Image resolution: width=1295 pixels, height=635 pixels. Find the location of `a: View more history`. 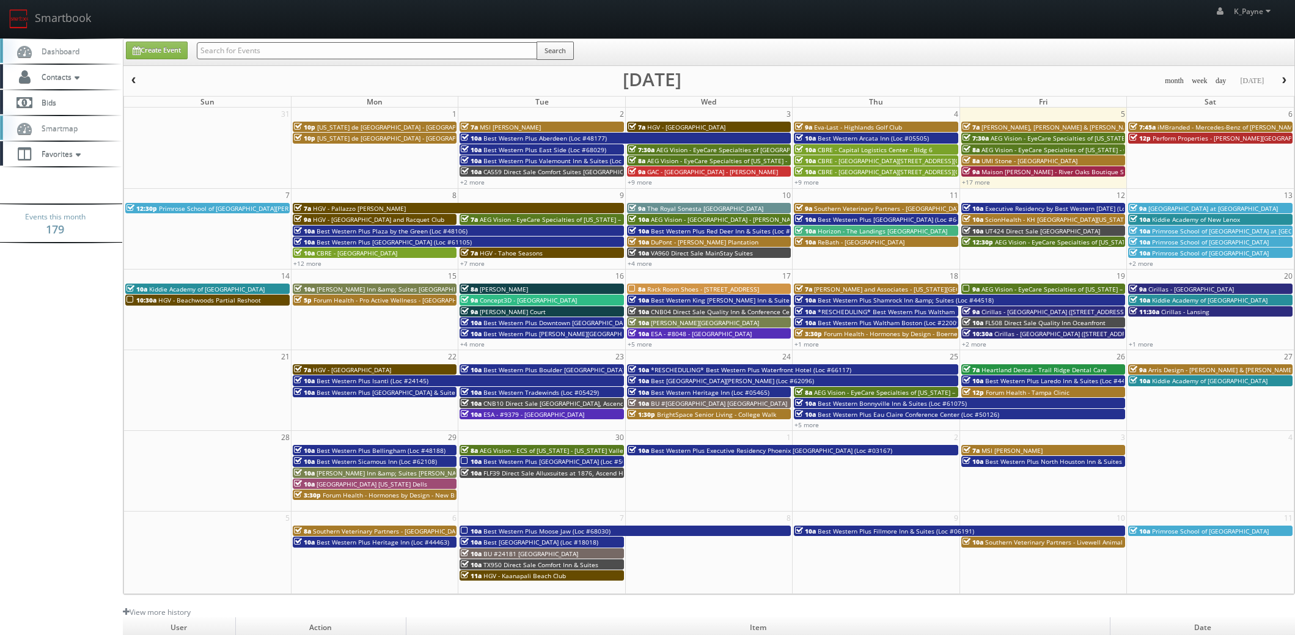

a: View more history is located at coordinates (156, 612).